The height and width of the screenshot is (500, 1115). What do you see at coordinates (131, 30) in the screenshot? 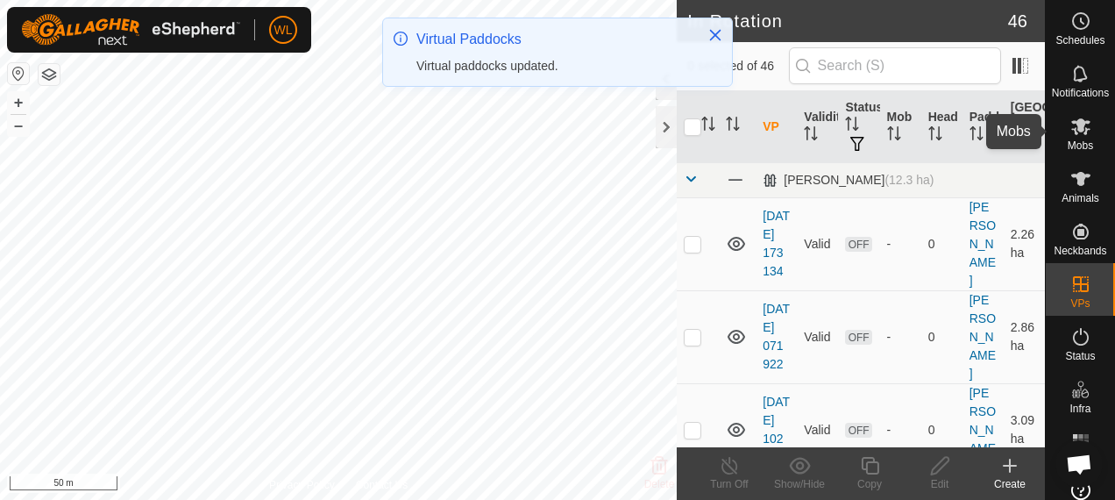
I see `img: Gallagher Logo` at bounding box center [131, 30].